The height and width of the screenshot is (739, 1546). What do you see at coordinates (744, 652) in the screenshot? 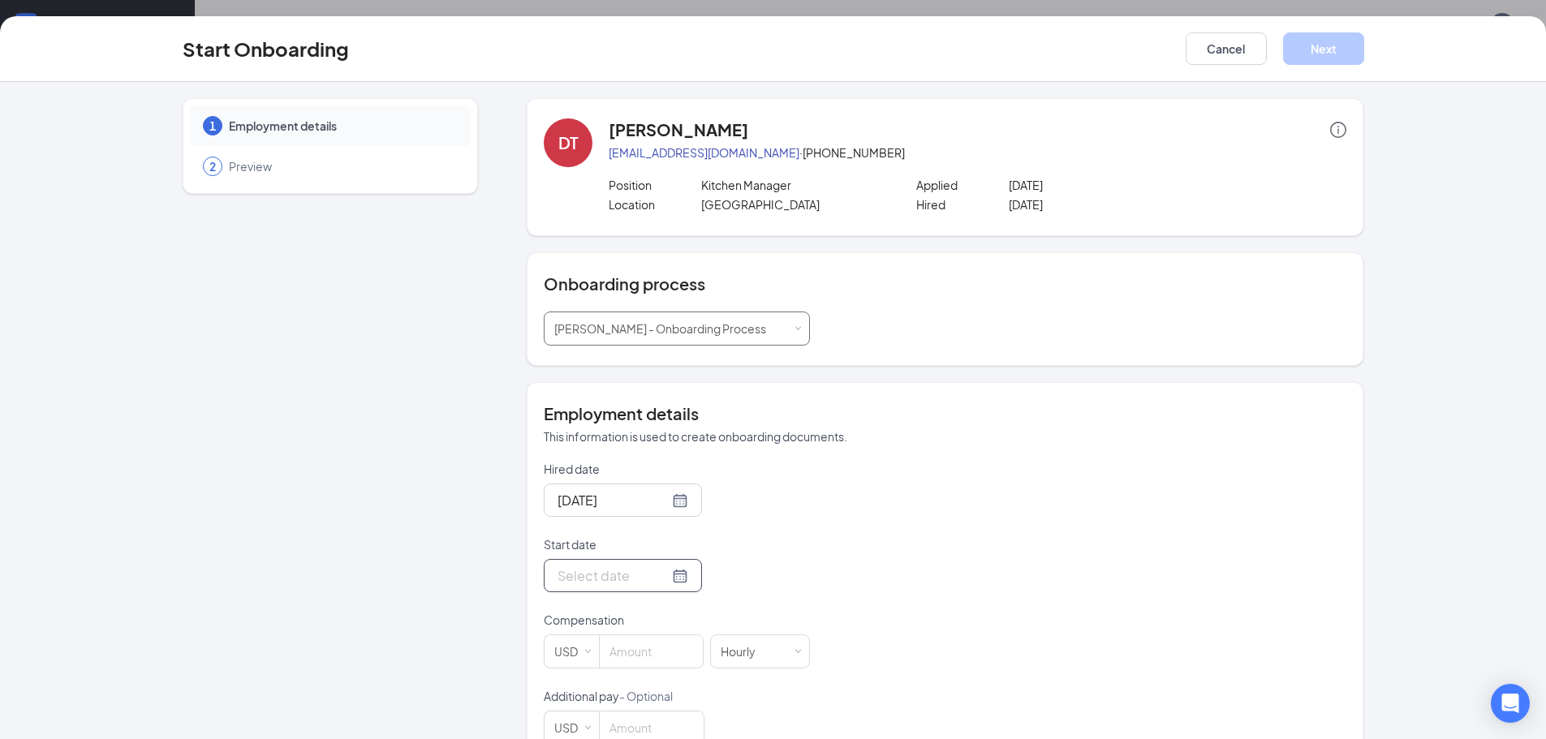
I see `div: Hourly` at bounding box center [744, 652].